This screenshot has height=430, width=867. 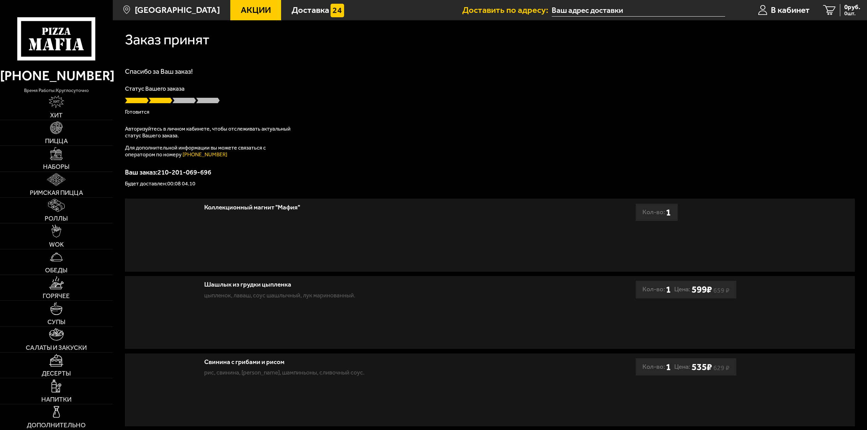 I want to click on h1: Заказ принят, so click(x=167, y=40).